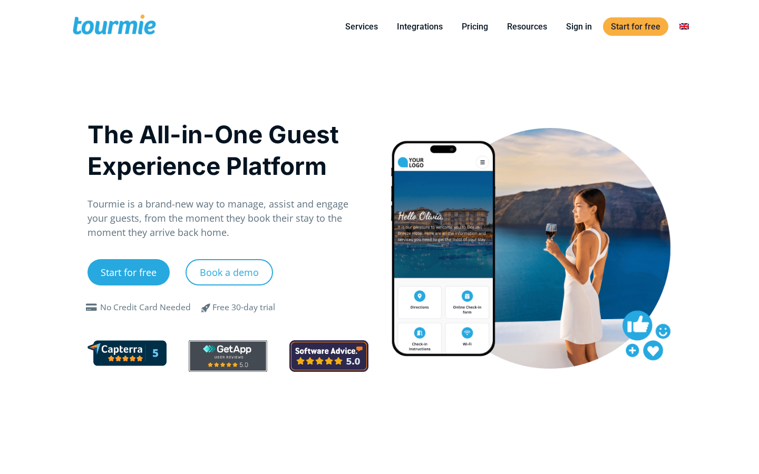 The image size is (759, 474). Describe the element at coordinates (145, 308) in the screenshot. I see `div: No Credit Card Needed` at that location.